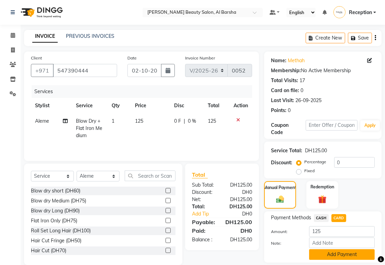 This screenshot has height=265, width=385. What do you see at coordinates (323, 70) in the screenshot?
I see `div: No Active Membership` at bounding box center [323, 70].